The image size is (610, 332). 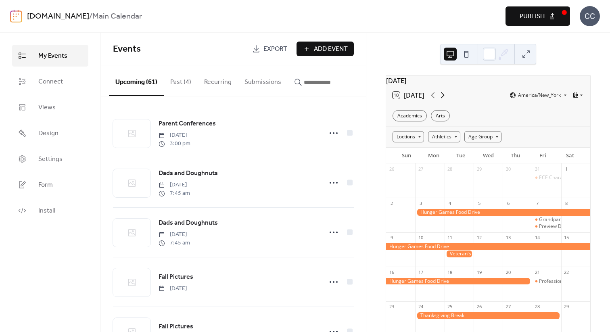 I want to click on a: Design, so click(x=50, y=133).